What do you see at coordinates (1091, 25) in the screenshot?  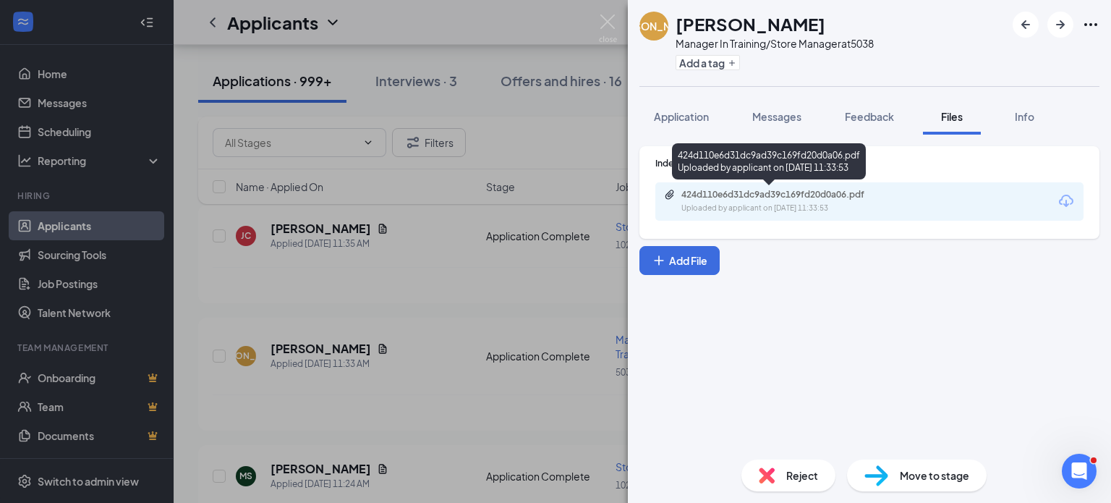 I see `svg: Ellipses` at bounding box center [1091, 25].